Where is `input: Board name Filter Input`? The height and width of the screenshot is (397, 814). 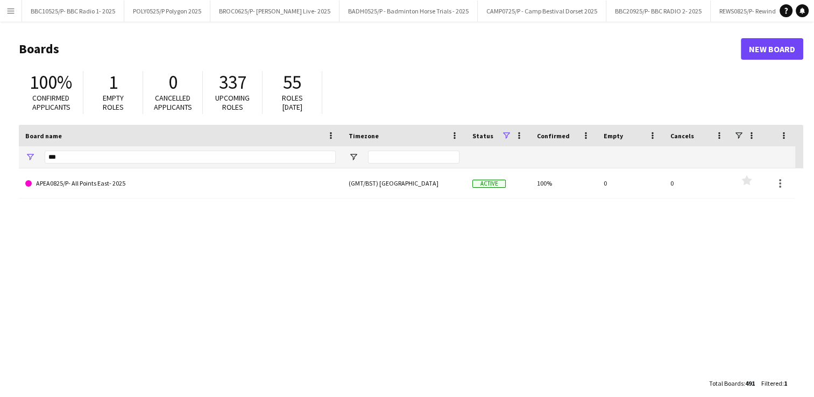 input: Board name Filter Input is located at coordinates (190, 157).